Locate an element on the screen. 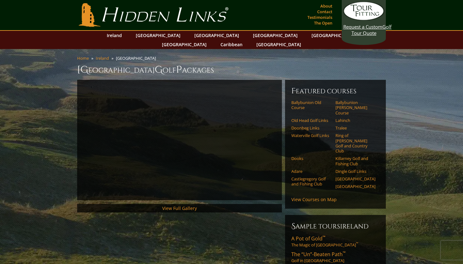  span: Request a Custom is located at coordinates (363, 27).